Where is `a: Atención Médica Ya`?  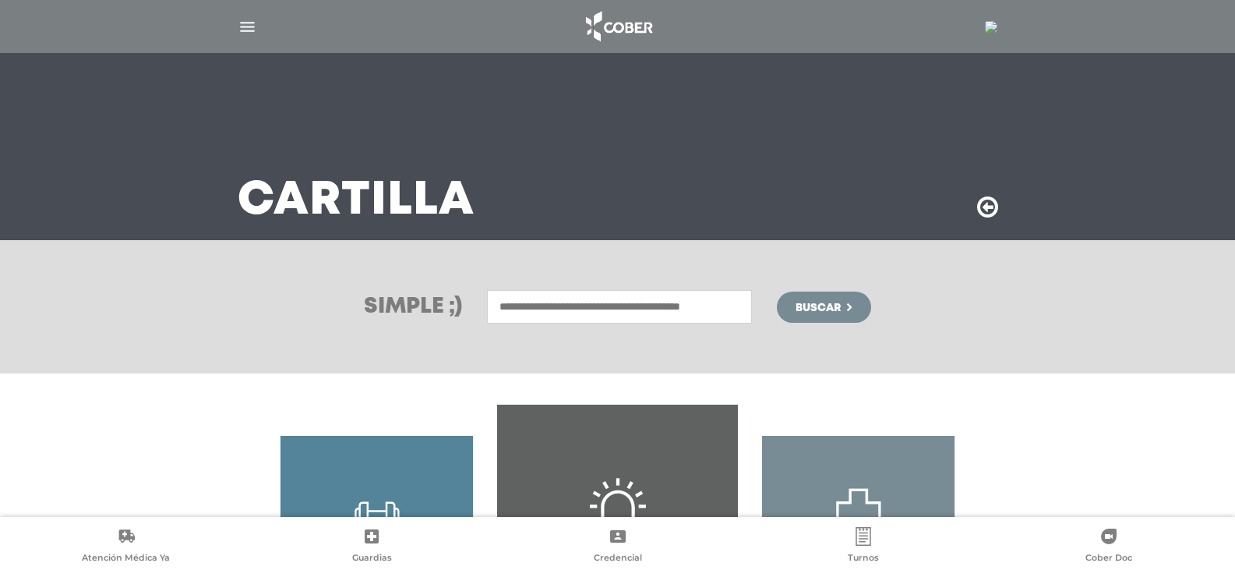 a: Atención Médica Ya is located at coordinates (125, 546).